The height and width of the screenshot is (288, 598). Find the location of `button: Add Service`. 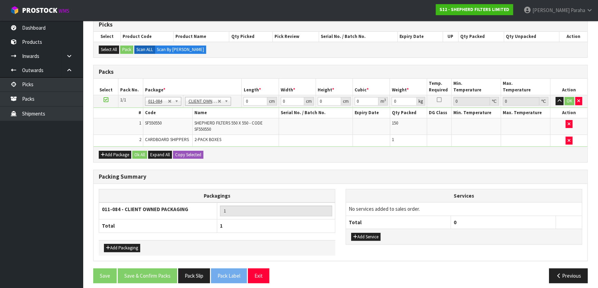

button: Add Service is located at coordinates (365, 237).